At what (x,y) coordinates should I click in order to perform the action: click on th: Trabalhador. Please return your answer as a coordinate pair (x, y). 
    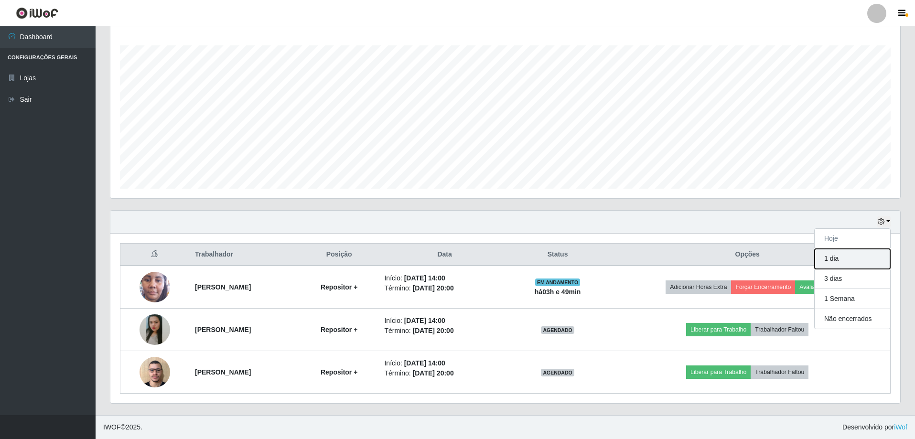
    Looking at the image, I should click on (244, 255).